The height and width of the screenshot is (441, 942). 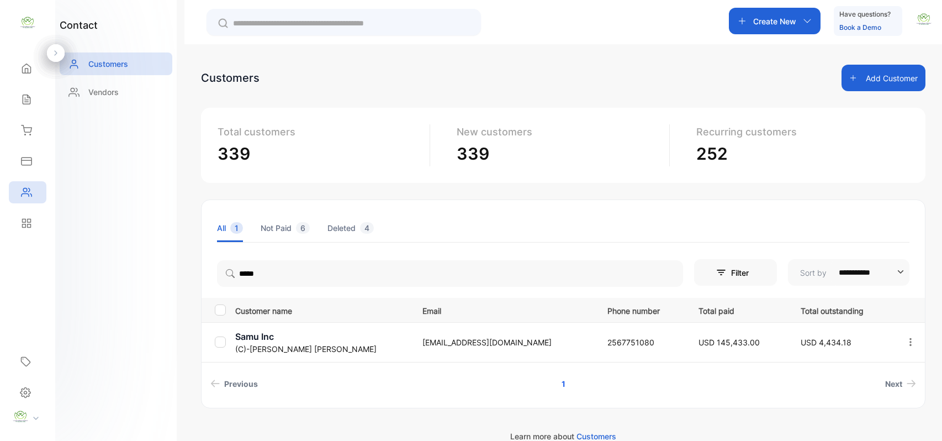 I want to click on p: 252, so click(x=798, y=154).